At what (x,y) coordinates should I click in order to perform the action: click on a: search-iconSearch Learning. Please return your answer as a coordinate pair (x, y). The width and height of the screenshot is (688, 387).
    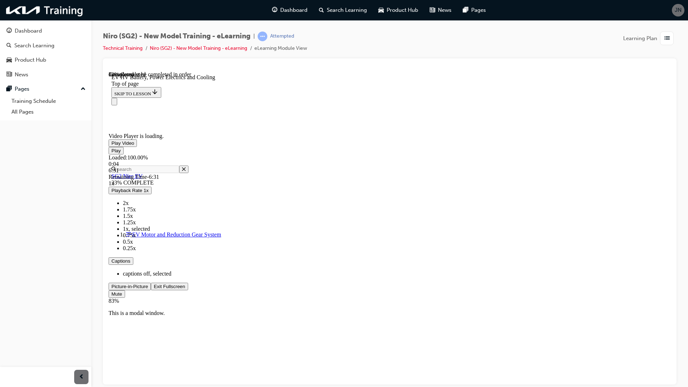
    Looking at the image, I should click on (343, 10).